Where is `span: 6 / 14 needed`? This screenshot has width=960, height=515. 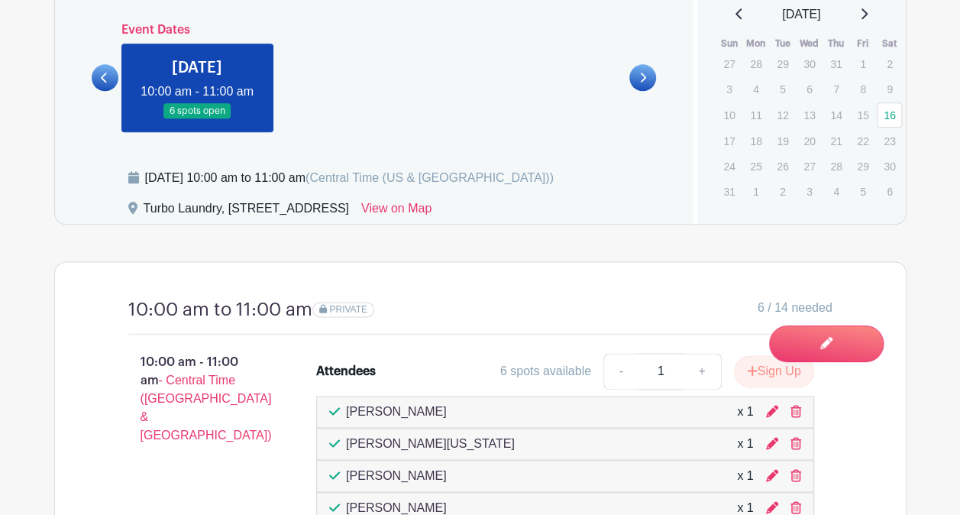 span: 6 / 14 needed is located at coordinates (795, 308).